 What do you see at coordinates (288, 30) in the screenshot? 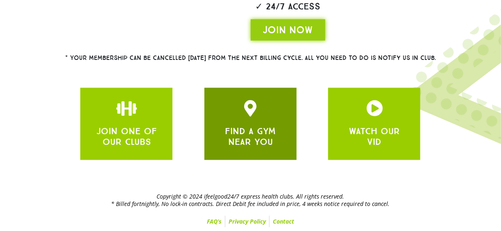
I see `span: JOIN NOW` at bounding box center [288, 30].